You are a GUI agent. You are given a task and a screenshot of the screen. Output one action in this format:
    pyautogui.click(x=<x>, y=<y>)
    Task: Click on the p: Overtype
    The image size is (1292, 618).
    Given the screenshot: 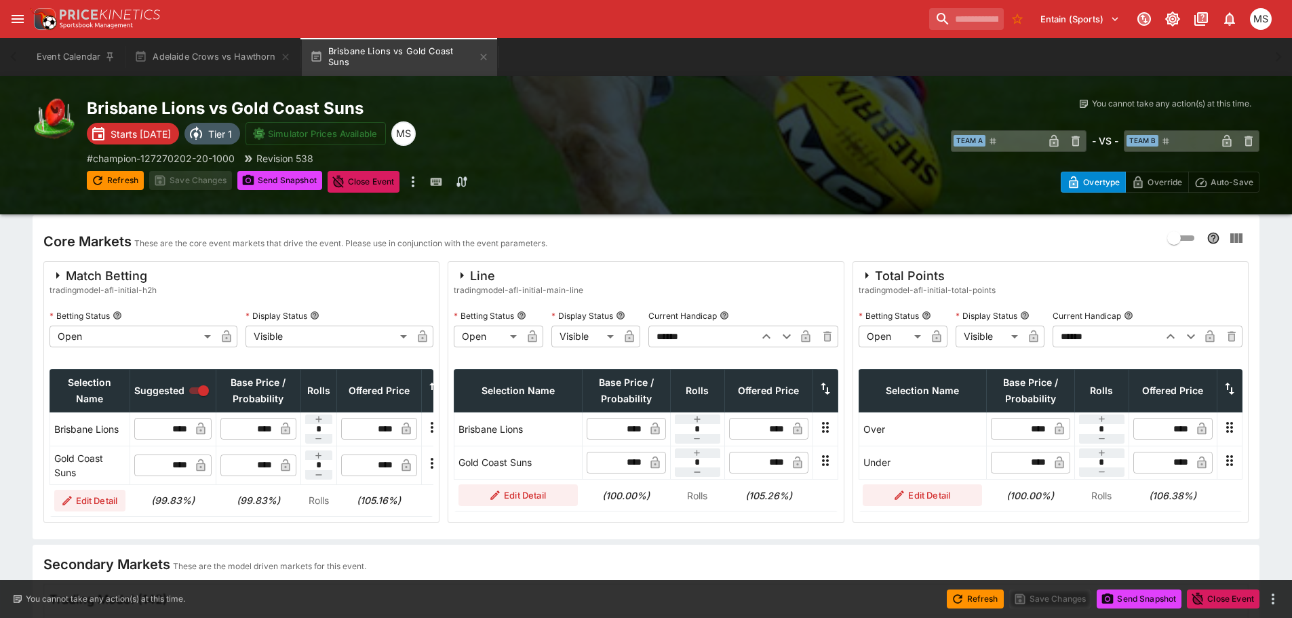 What is the action you would take?
    pyautogui.click(x=1102, y=182)
    